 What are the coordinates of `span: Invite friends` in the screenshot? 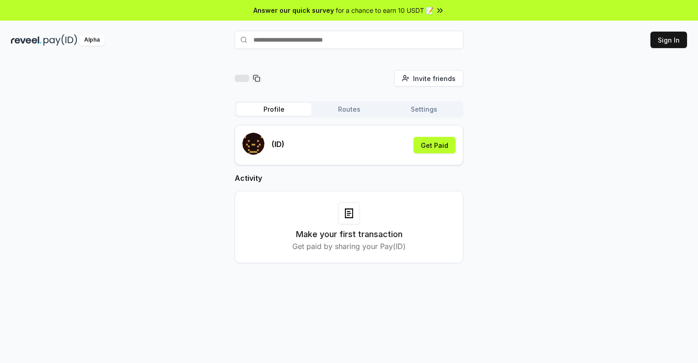 It's located at (434, 78).